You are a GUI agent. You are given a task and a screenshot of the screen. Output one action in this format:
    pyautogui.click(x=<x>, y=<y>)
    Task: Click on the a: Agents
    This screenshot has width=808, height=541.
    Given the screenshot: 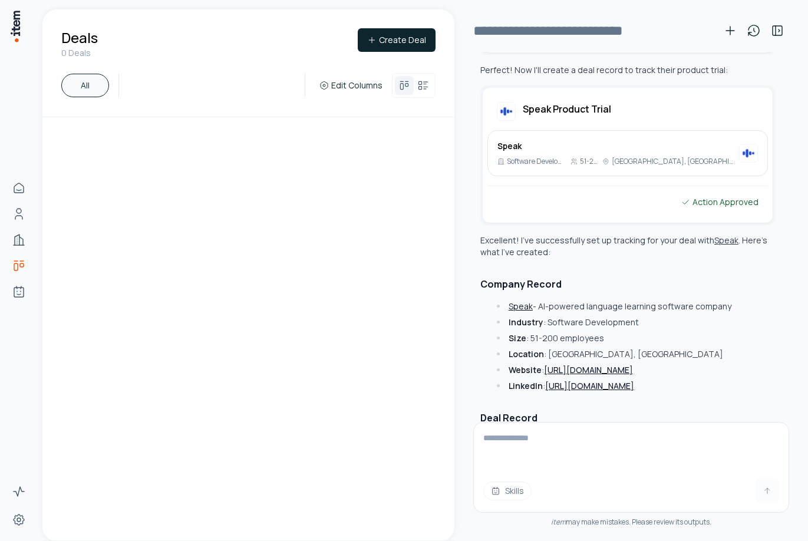 What is the action you would take?
    pyautogui.click(x=19, y=292)
    